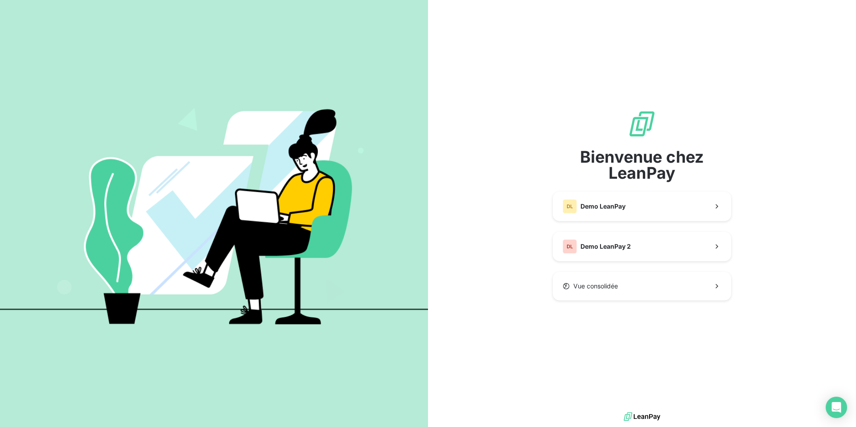 The height and width of the screenshot is (427, 856). I want to click on span: Vue consolidée, so click(595, 286).